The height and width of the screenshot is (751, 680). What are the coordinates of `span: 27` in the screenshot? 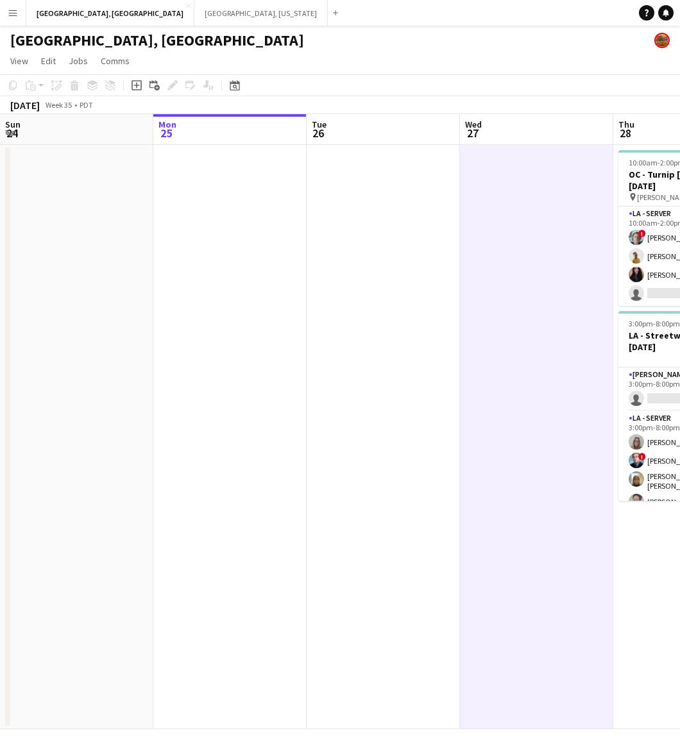 It's located at (472, 133).